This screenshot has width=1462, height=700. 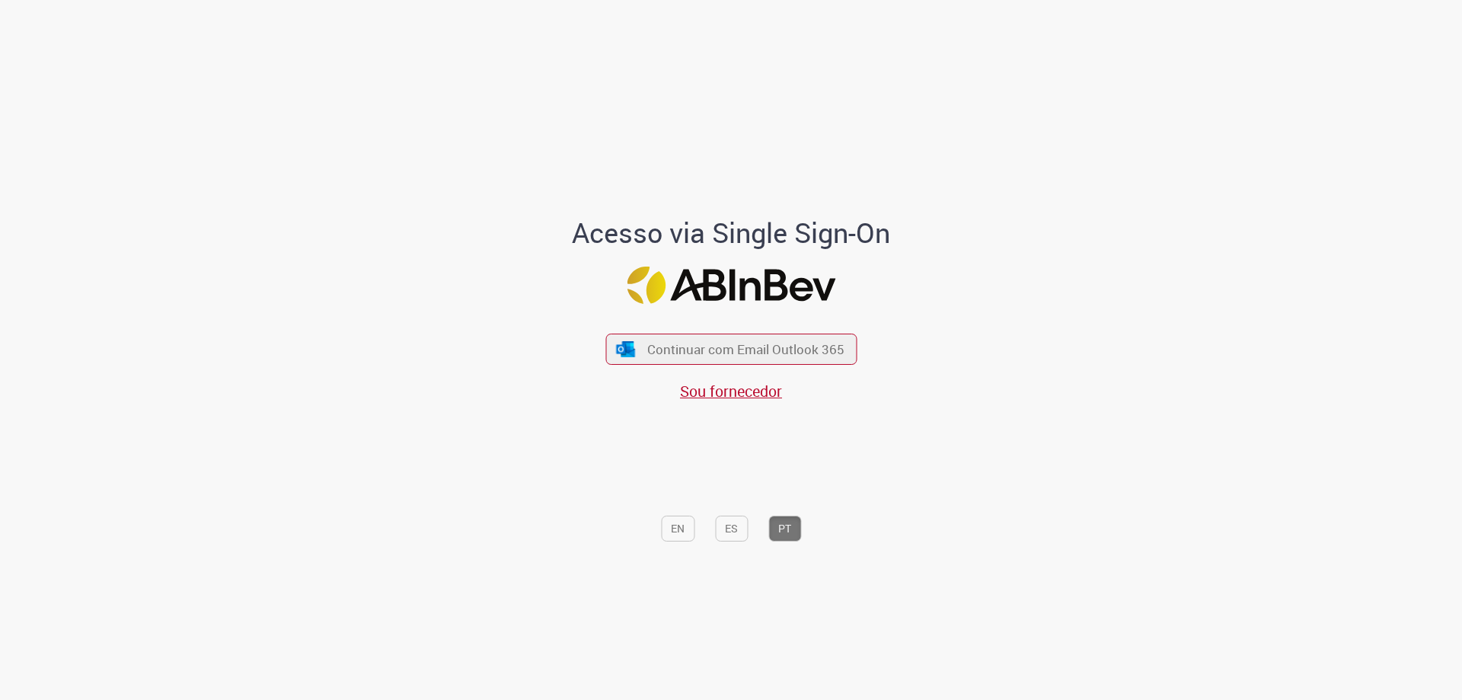 I want to click on img: ícone Azure/Microsoft 360, so click(x=626, y=349).